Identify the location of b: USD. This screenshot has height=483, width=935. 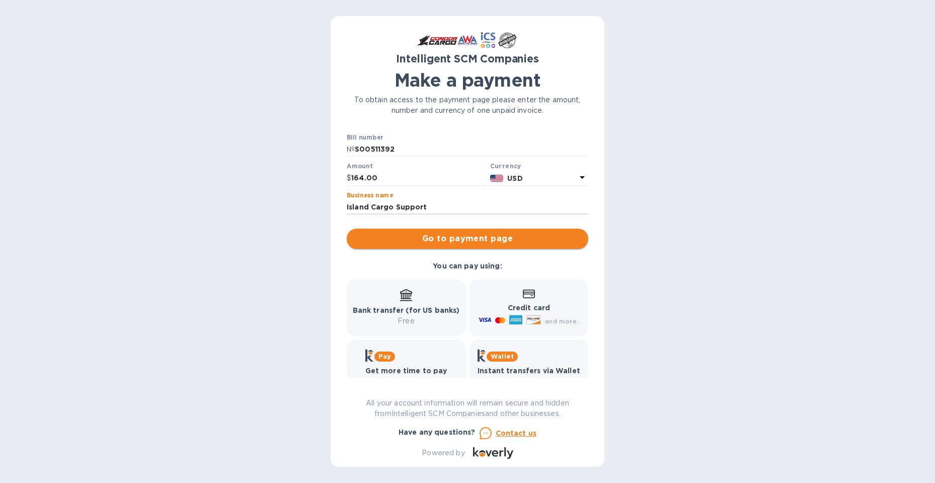
(515, 178).